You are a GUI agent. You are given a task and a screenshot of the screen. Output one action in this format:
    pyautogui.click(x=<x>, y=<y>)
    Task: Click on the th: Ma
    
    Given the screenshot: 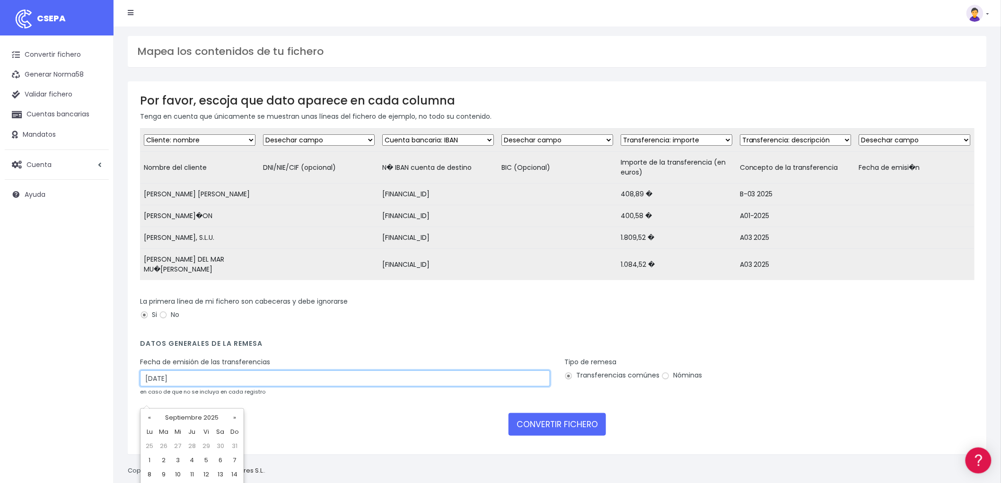 What is the action you would take?
    pyautogui.click(x=164, y=432)
    